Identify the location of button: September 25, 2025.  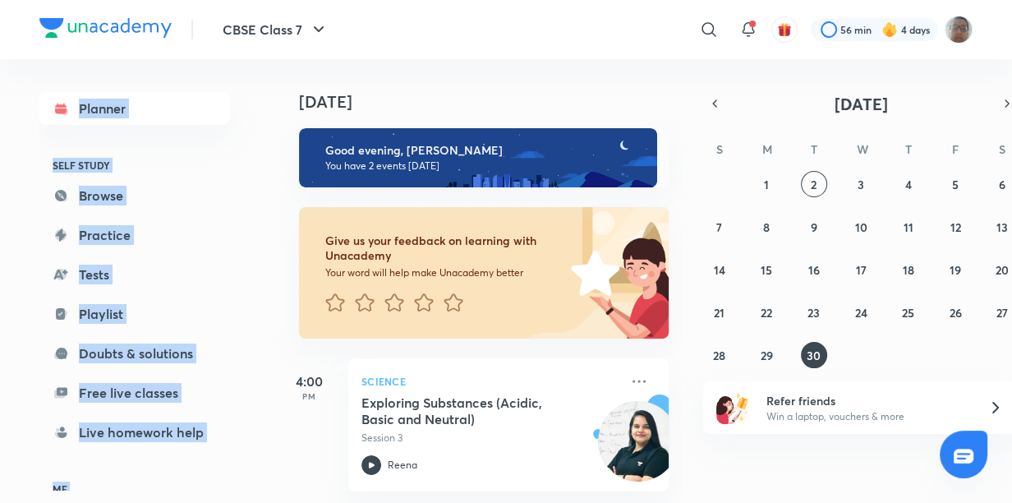
(908, 312).